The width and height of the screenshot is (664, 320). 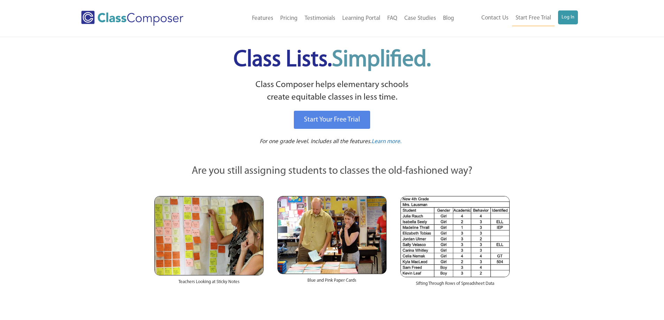 What do you see at coordinates (332, 283) in the screenshot?
I see `div: Blue and Pink Paper Cards` at bounding box center [332, 283].